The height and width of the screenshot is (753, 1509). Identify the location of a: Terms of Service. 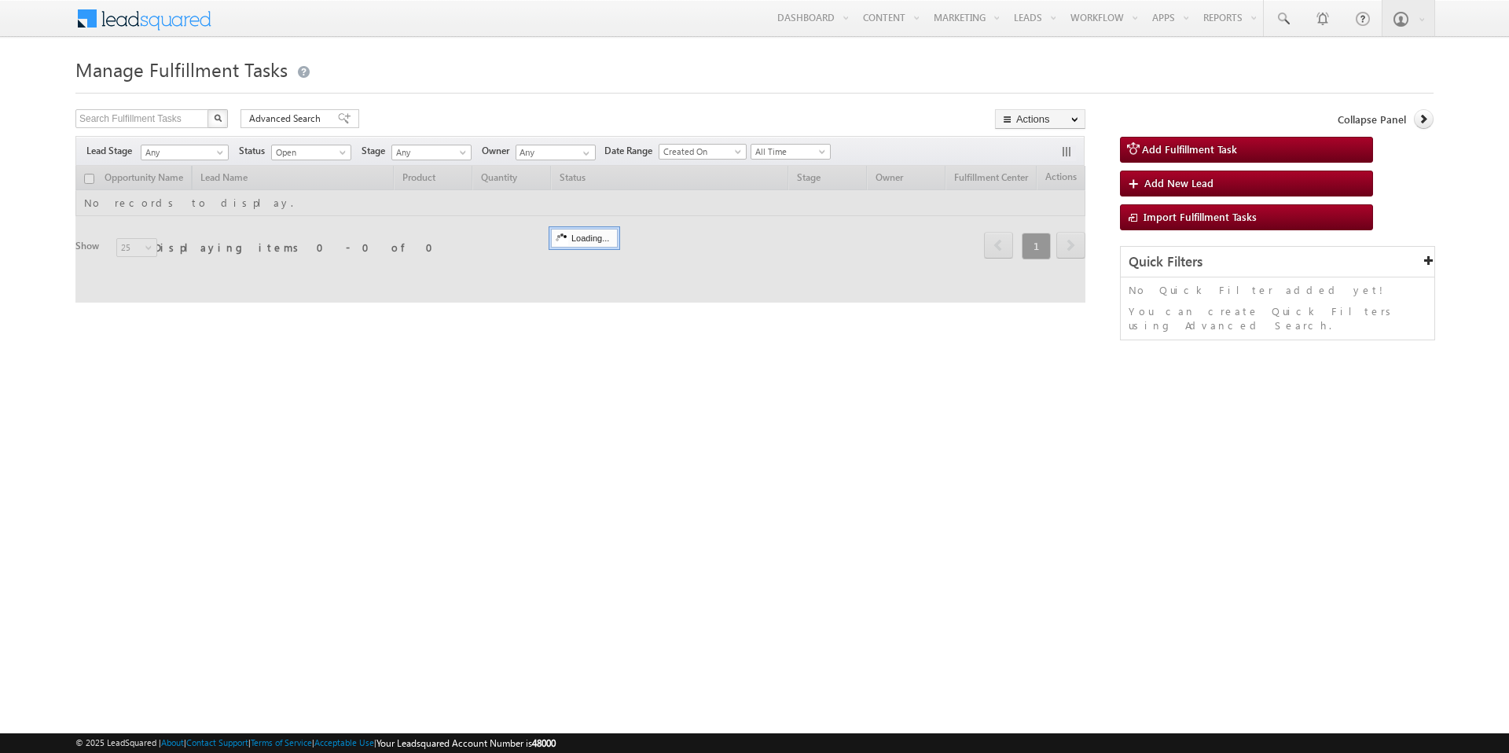
(281, 742).